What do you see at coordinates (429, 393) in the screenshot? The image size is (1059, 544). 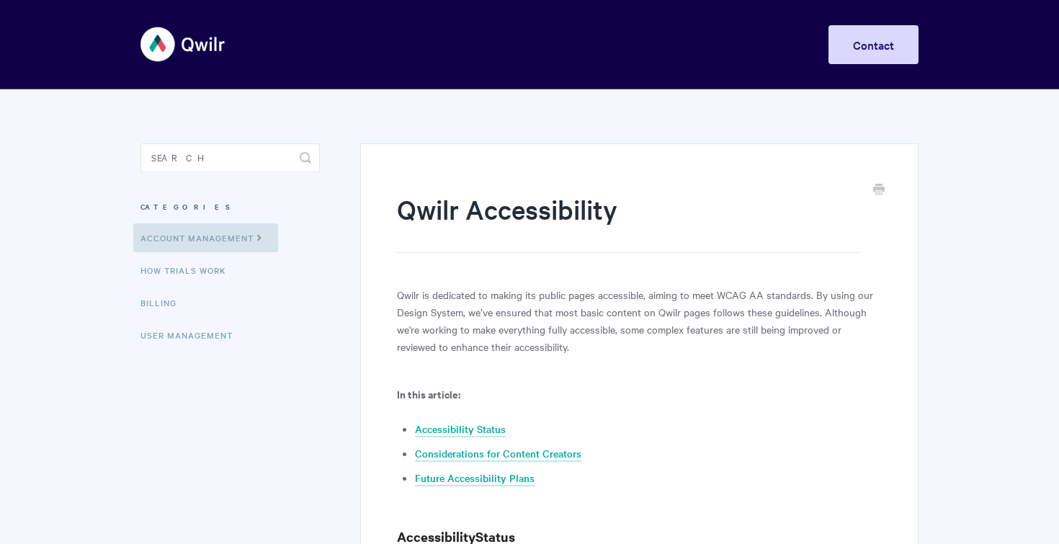 I see `b: In this article:` at bounding box center [429, 393].